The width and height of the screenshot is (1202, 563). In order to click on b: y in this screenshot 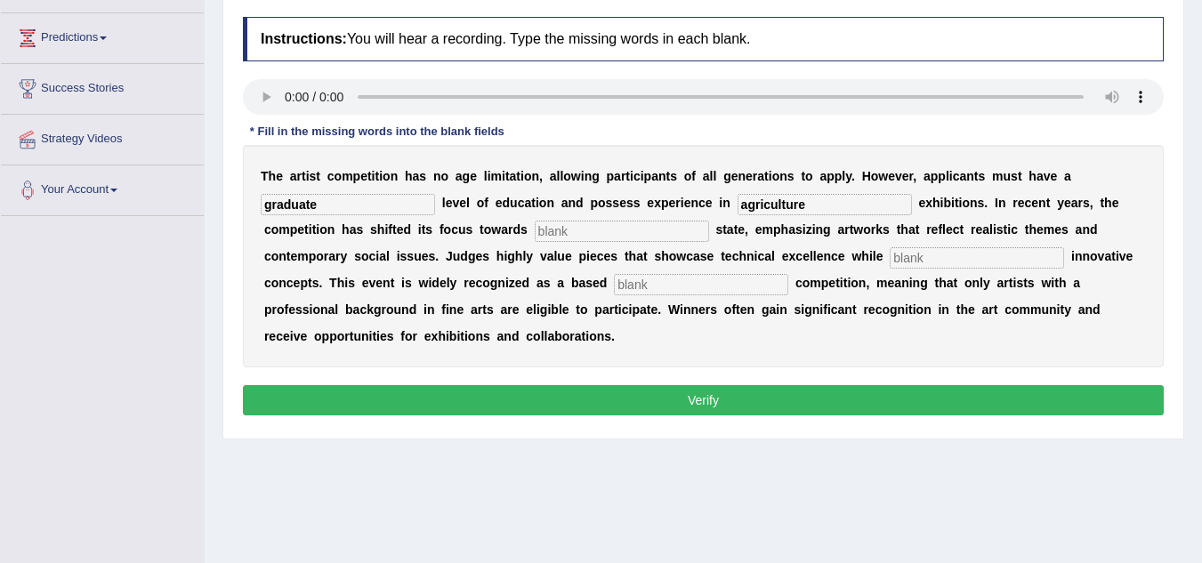, I will do `click(344, 256)`.